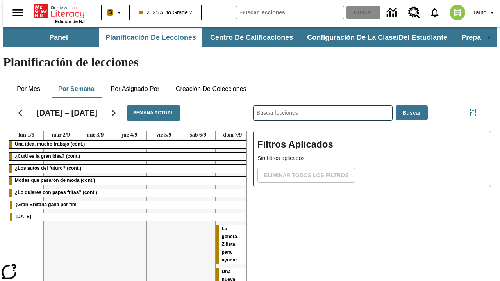  What do you see at coordinates (26, 135) in the screenshot?
I see `a: 1 de septiembre de 2025` at bounding box center [26, 135].